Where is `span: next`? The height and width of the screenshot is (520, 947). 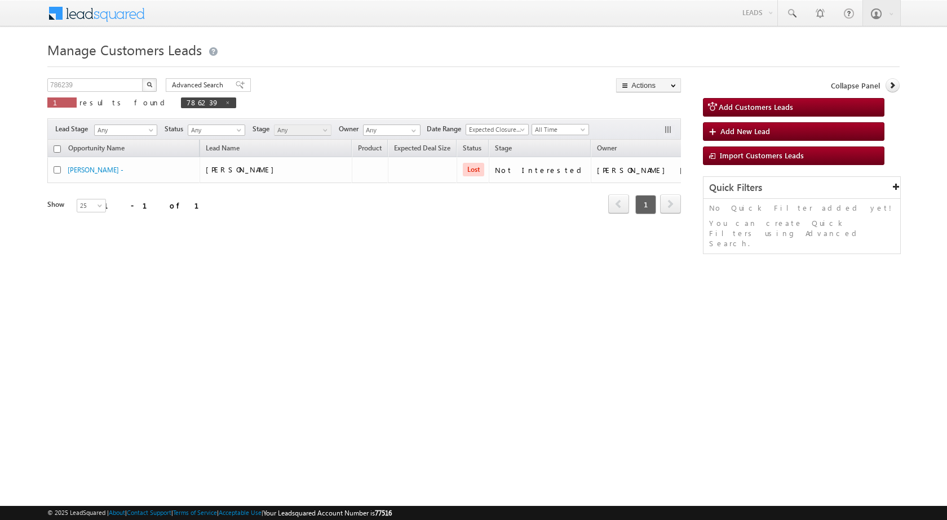 span: next is located at coordinates (670, 204).